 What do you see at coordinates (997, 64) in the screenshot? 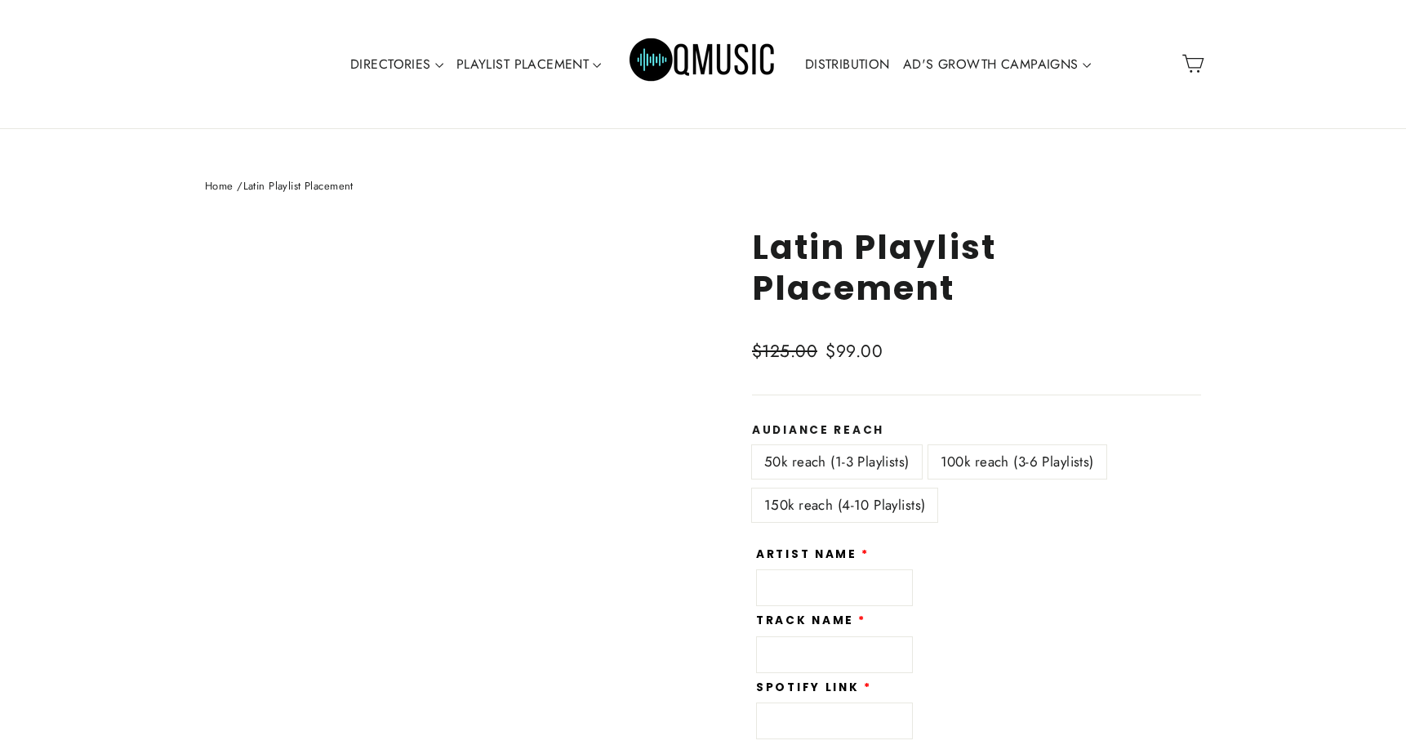
I see `a: AD'S GROWTH CAMPAIGNS` at bounding box center [997, 64].